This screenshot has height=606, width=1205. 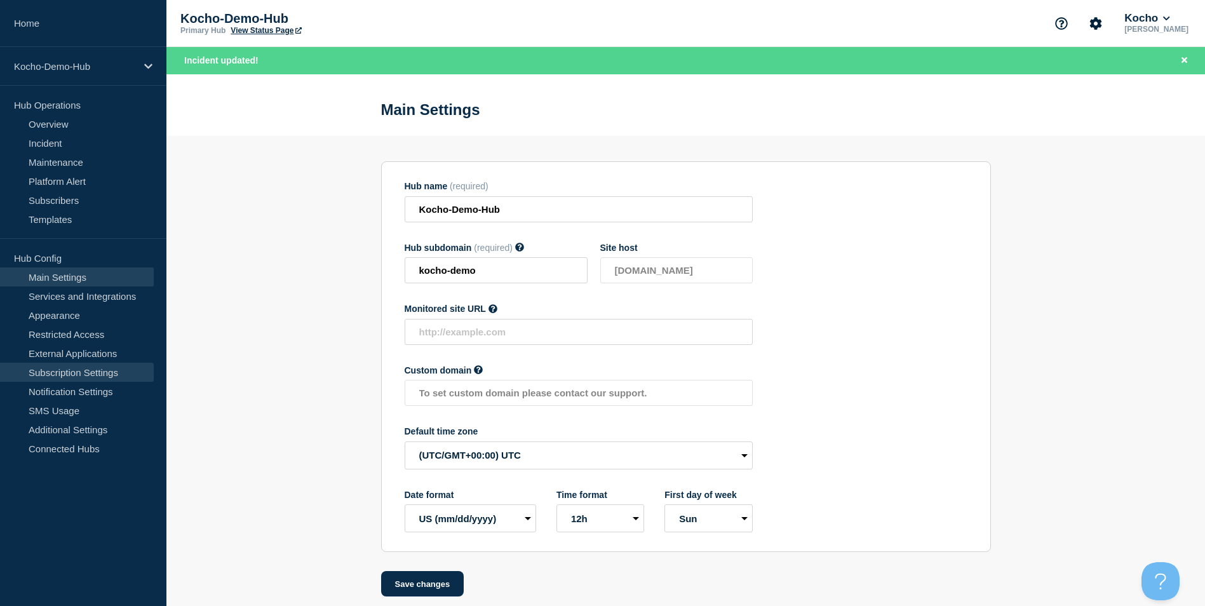 What do you see at coordinates (431, 110) in the screenshot?
I see `h1: Main Settings` at bounding box center [431, 110].